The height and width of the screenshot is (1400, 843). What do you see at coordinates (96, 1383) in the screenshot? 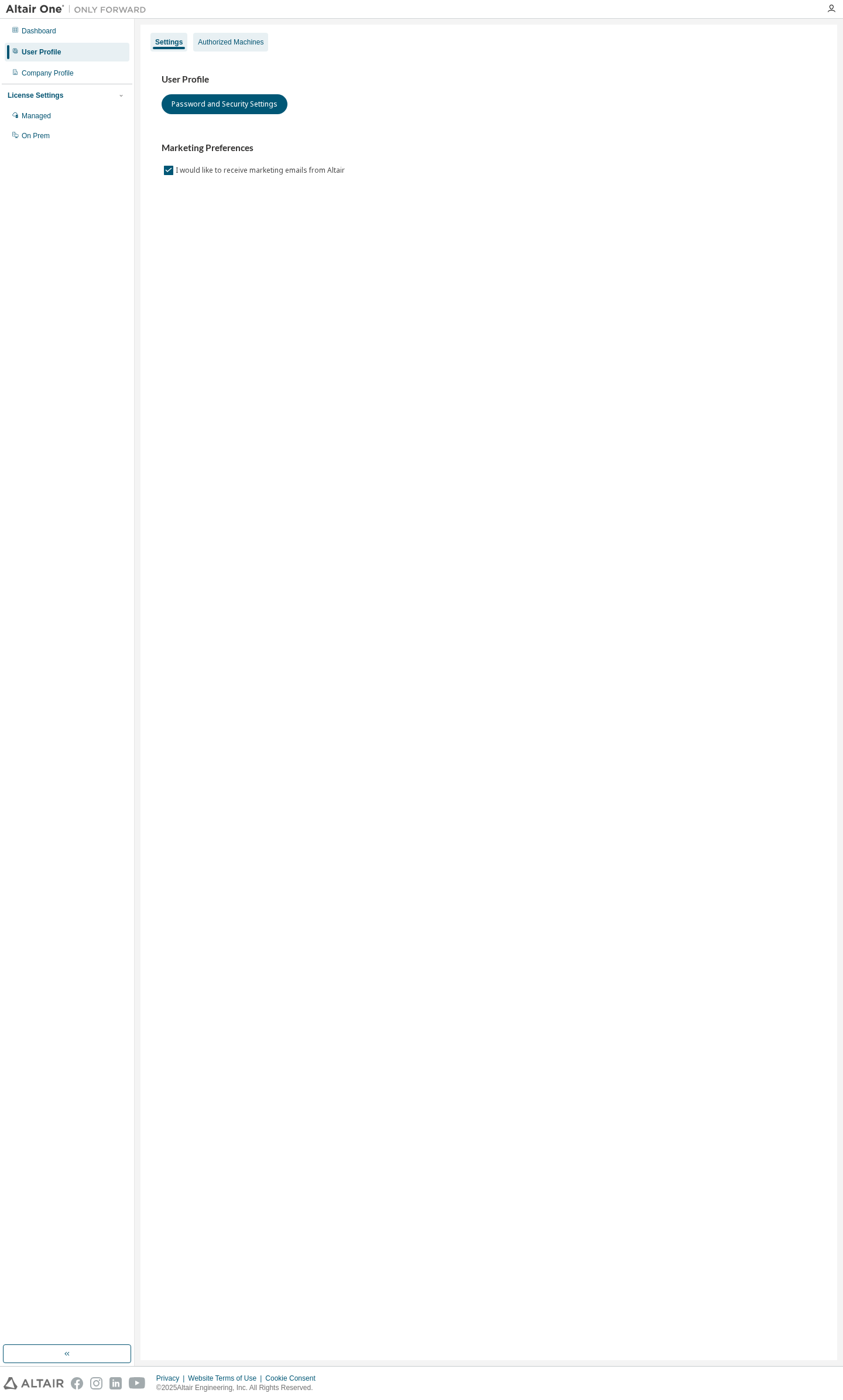
I see `img: instagram.svg` at bounding box center [96, 1383].